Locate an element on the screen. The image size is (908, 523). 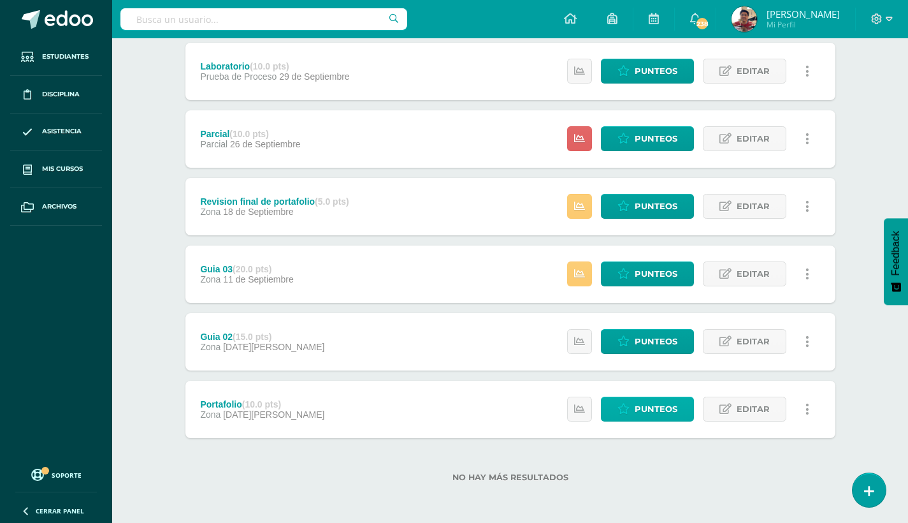
span: Asistencia is located at coordinates (62, 131).